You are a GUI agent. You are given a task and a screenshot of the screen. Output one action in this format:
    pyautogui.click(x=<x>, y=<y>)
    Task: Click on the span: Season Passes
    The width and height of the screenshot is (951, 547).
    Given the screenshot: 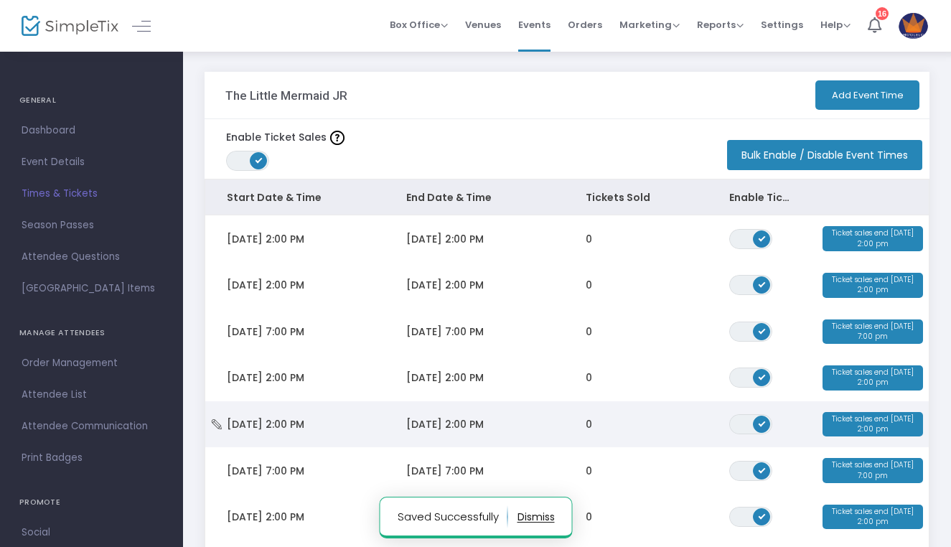 What is the action you would take?
    pyautogui.click(x=91, y=225)
    